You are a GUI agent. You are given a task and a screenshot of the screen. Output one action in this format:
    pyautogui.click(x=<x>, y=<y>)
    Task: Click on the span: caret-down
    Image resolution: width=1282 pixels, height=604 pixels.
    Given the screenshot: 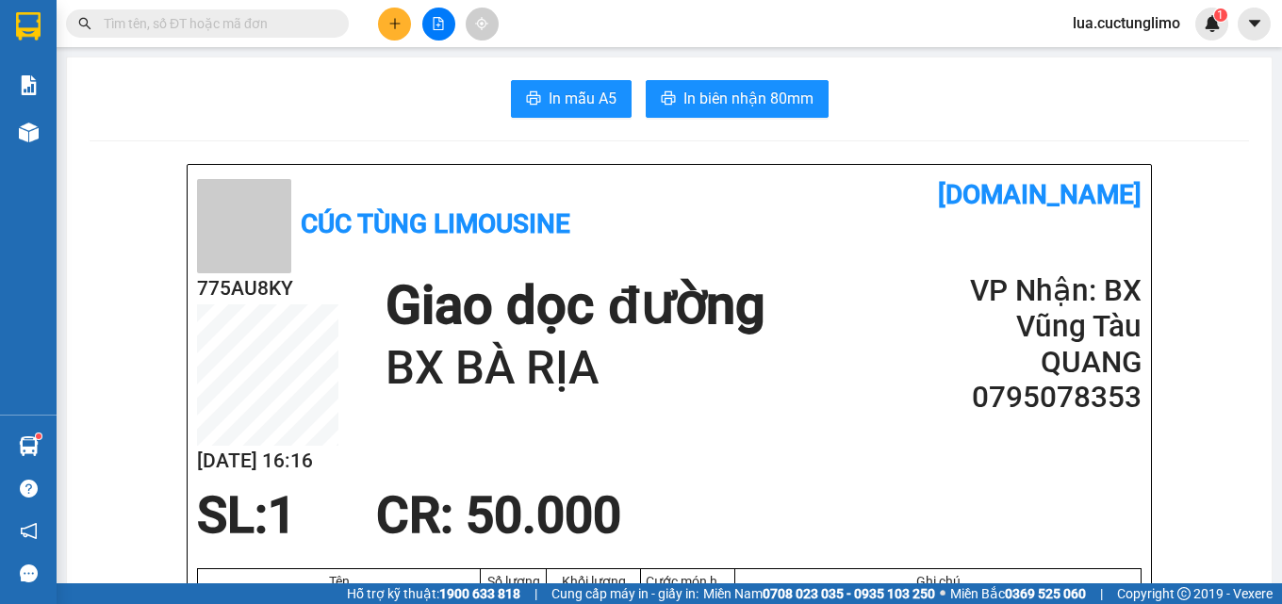 What is the action you would take?
    pyautogui.click(x=1254, y=24)
    